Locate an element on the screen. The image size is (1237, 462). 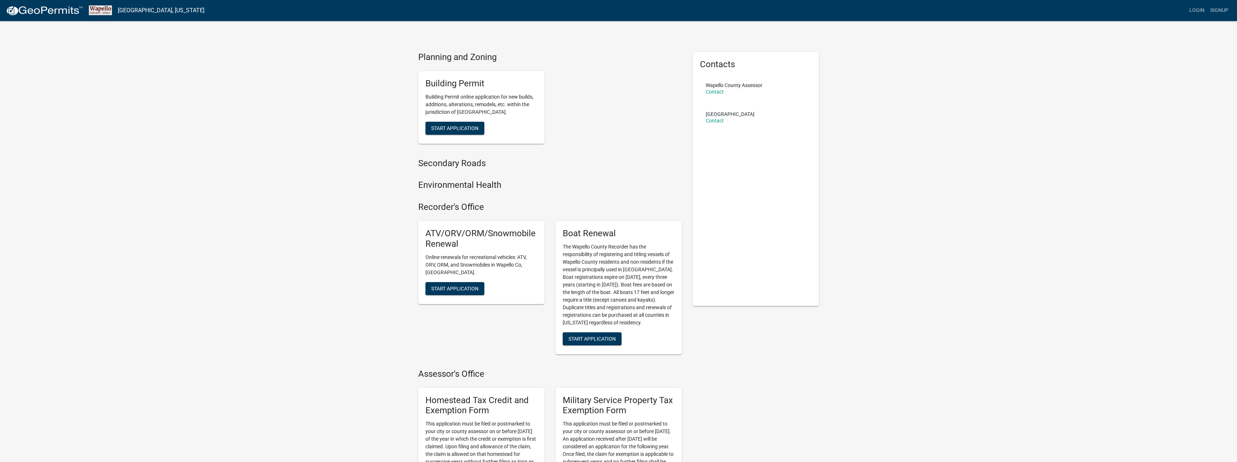
h5: ATV/ORV/ORM/Snowmobile Renewal is located at coordinates (482, 239).